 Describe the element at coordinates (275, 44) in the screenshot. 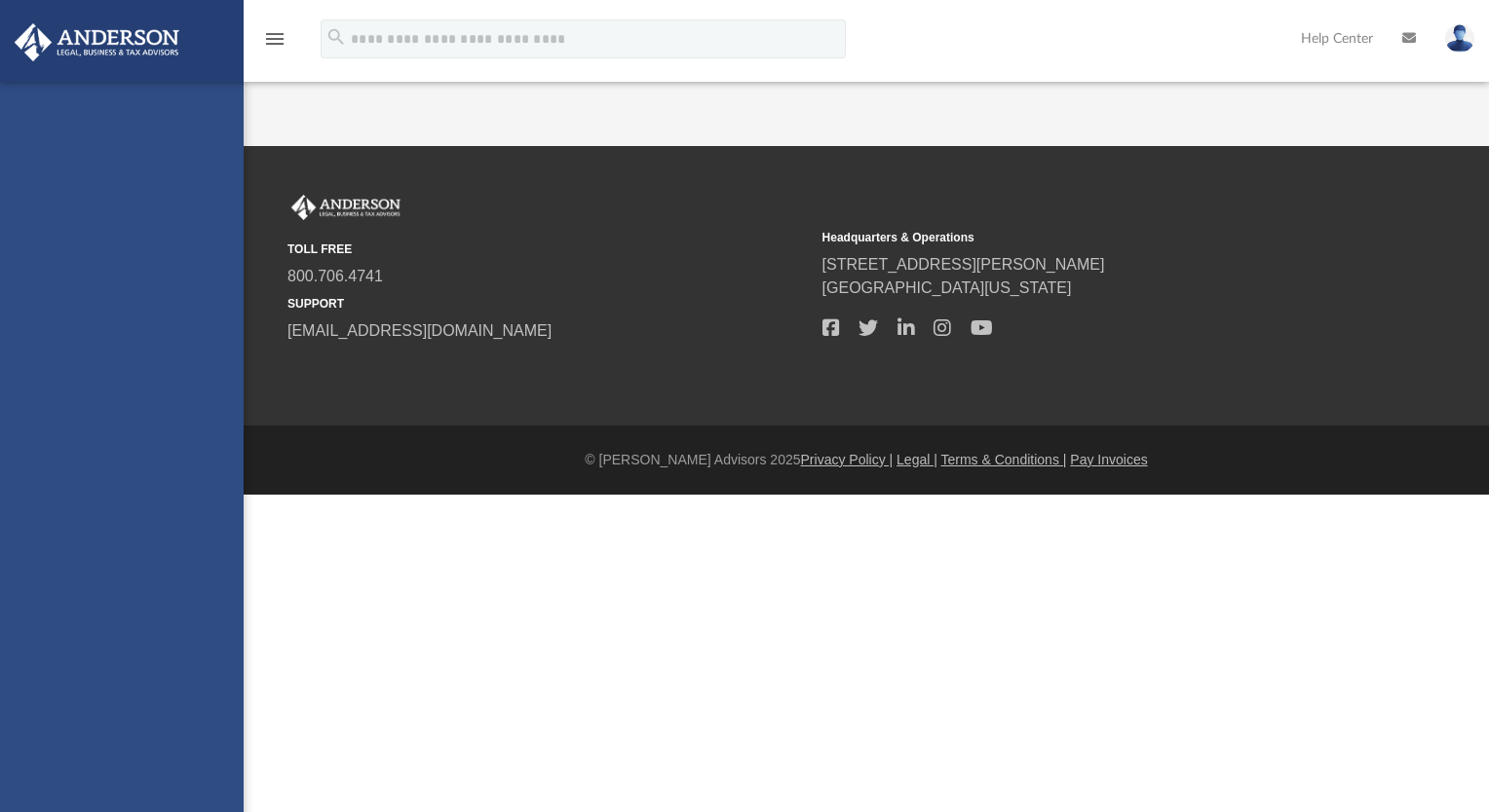

I see `a: menu` at that location.